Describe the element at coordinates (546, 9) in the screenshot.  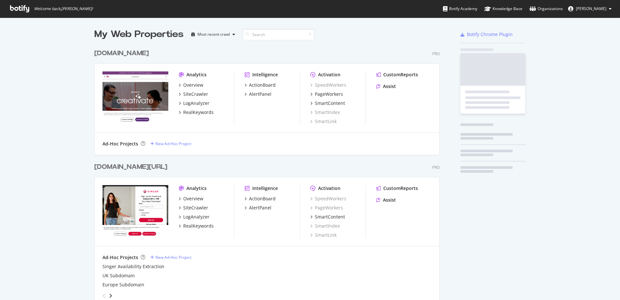
I see `div: Organizations` at that location.